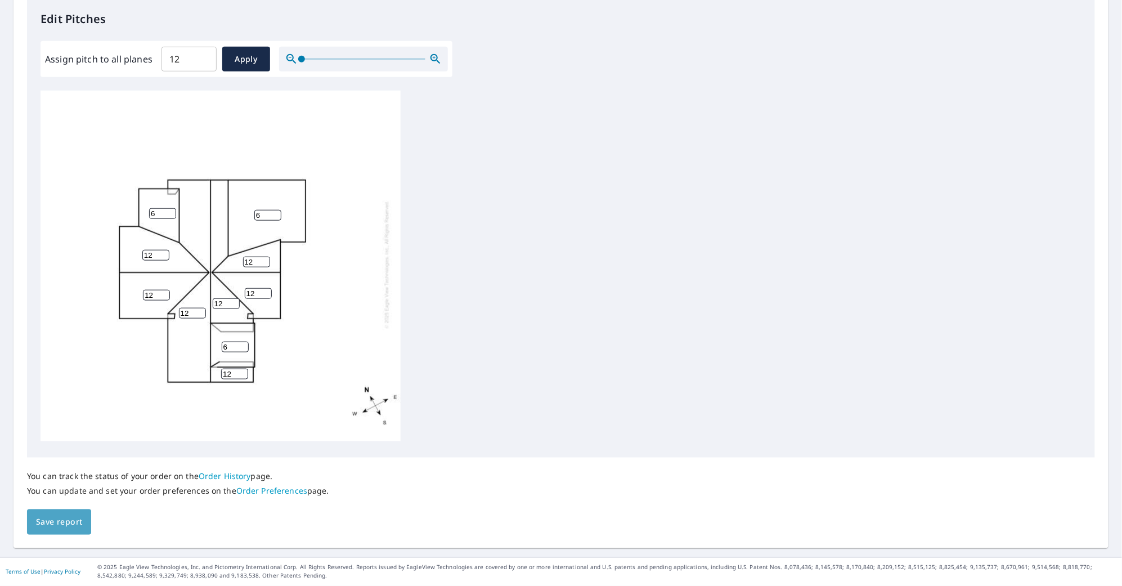 The image size is (1122, 586). What do you see at coordinates (189, 59) in the screenshot?
I see `input: 00.0` at bounding box center [189, 59].